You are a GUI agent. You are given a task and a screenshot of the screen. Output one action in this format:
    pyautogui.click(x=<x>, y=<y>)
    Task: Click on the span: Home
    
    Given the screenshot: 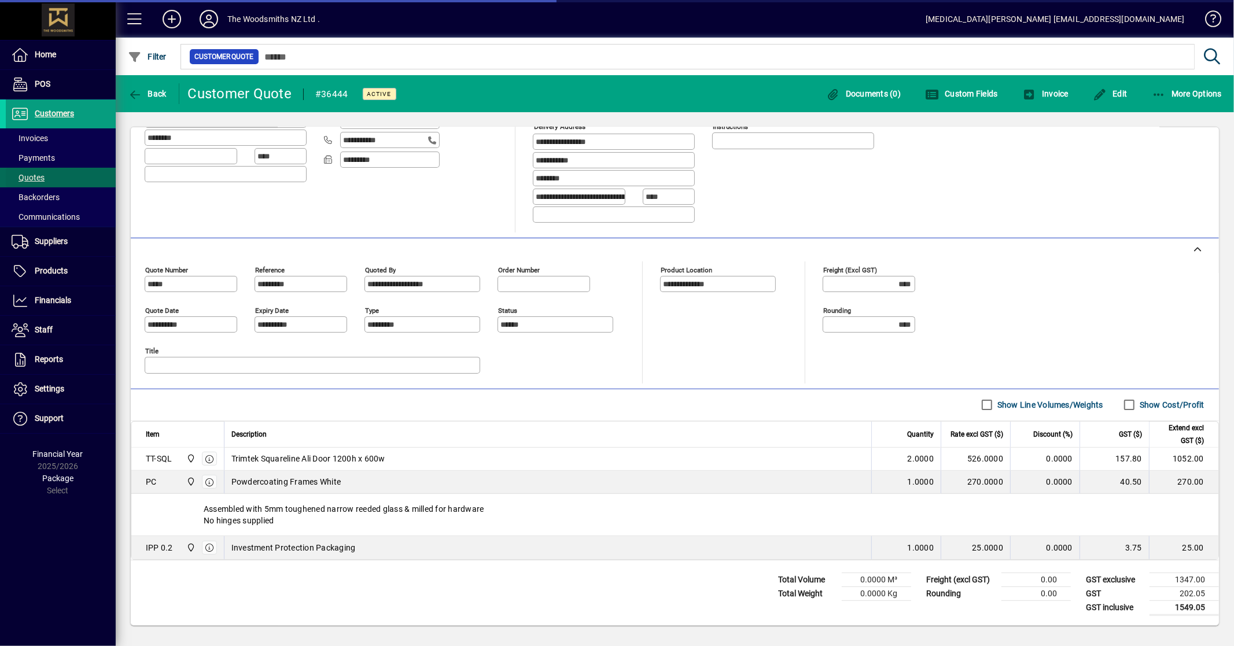 What is the action you would take?
    pyautogui.click(x=45, y=54)
    